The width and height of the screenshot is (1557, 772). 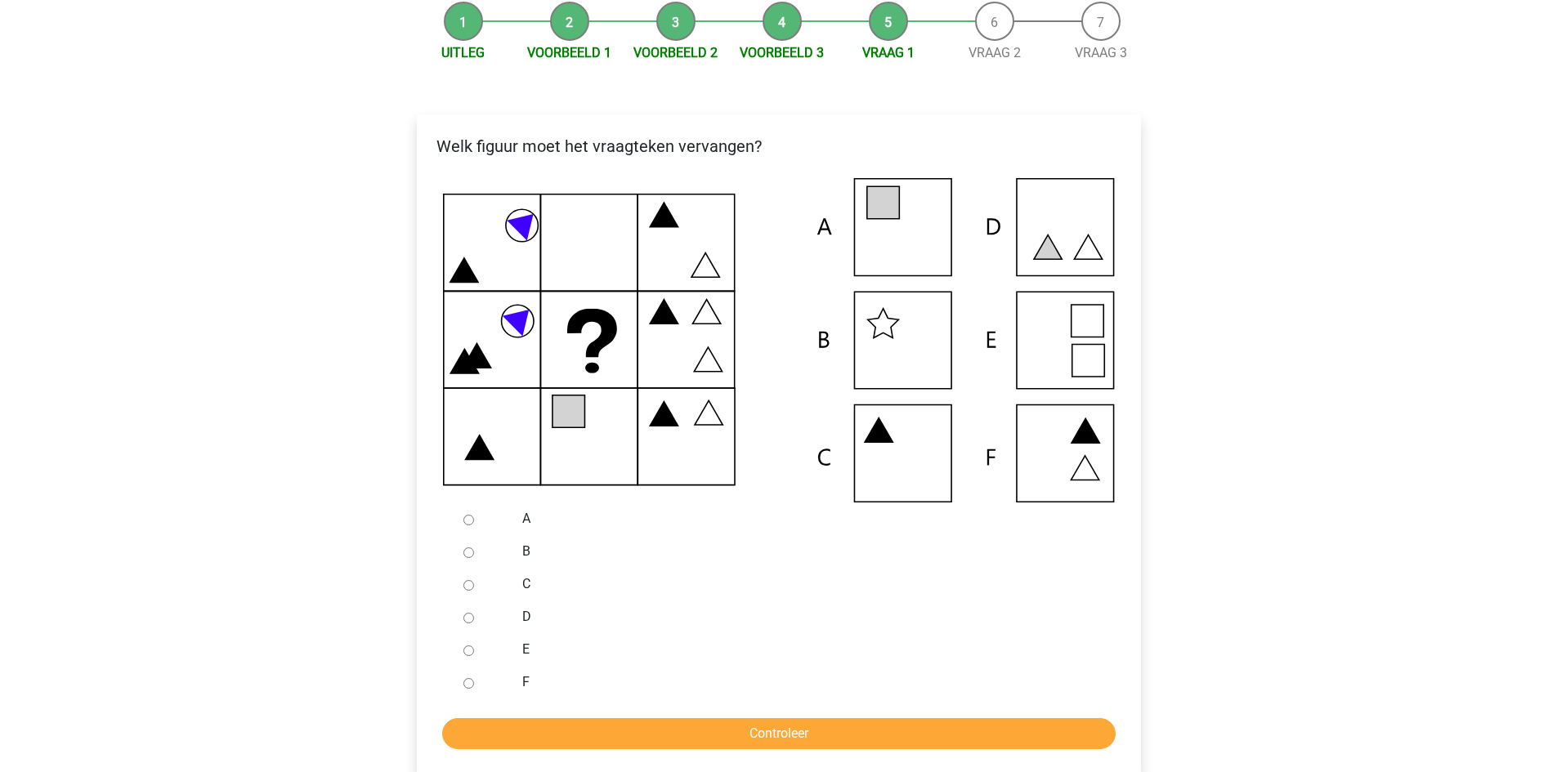 What do you see at coordinates (805, 617) in the screenshot?
I see `label: D` at bounding box center [805, 617].